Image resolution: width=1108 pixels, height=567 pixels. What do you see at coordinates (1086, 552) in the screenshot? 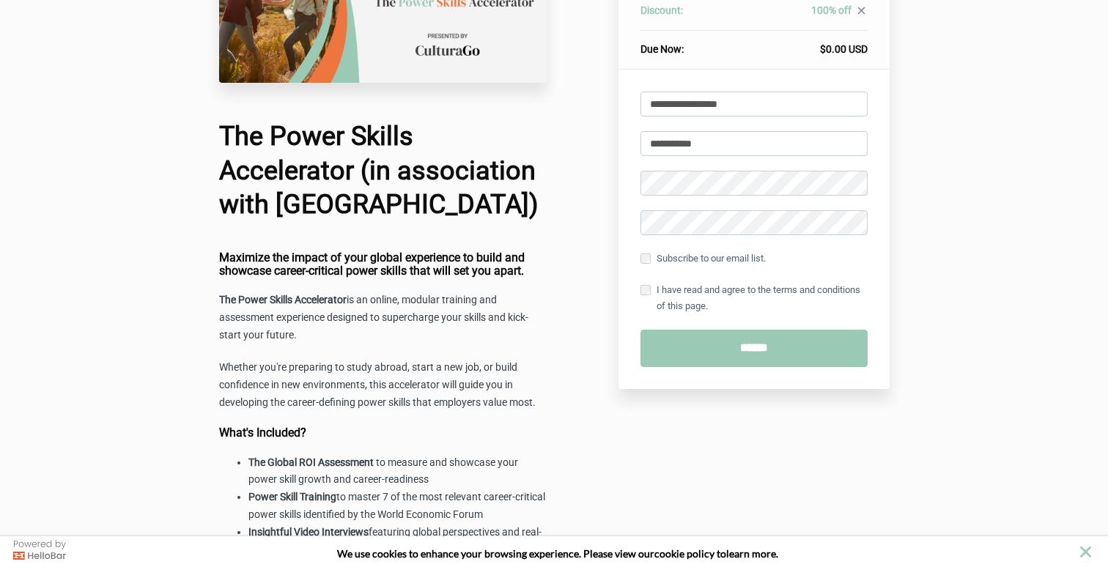
I see `button: close` at bounding box center [1086, 552].